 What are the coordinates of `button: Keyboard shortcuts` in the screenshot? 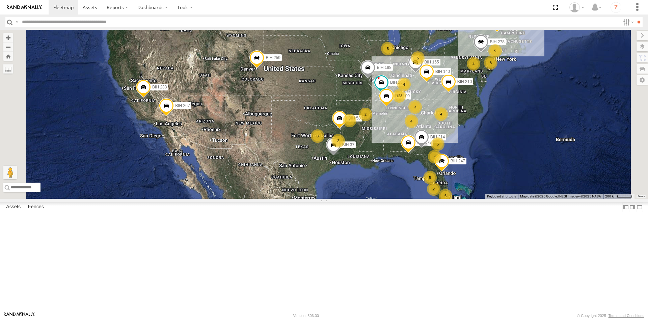 It's located at (502, 196).